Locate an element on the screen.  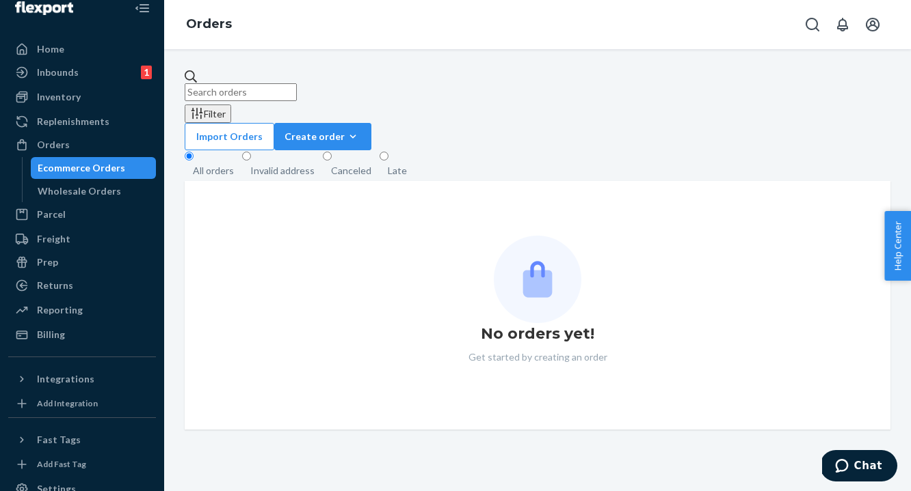
div: Add Fast Tag is located at coordinates (62, 464).